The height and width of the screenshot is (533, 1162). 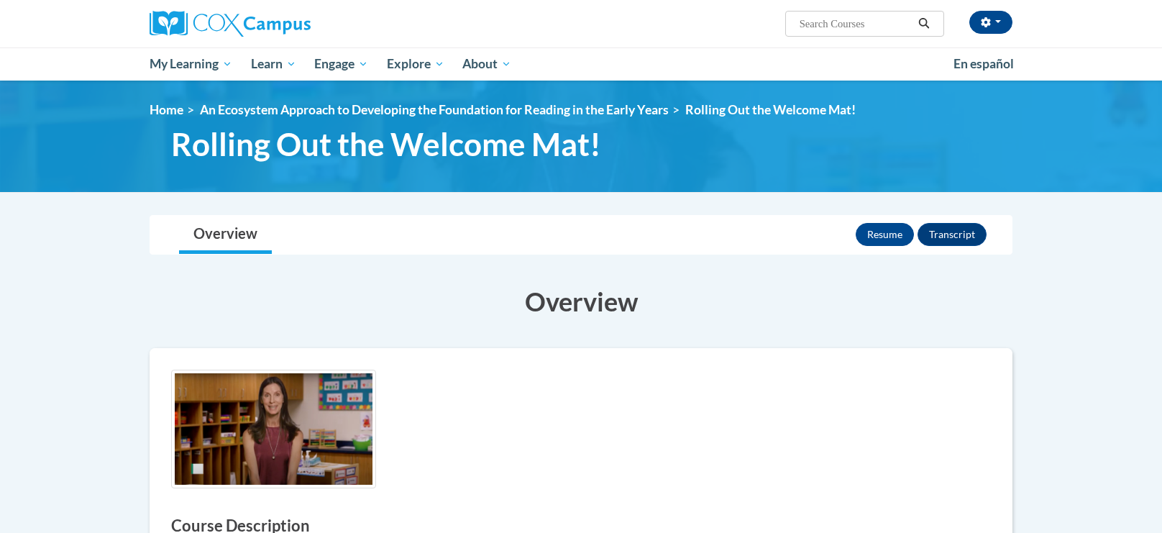 I want to click on span: Explore, so click(x=415, y=64).